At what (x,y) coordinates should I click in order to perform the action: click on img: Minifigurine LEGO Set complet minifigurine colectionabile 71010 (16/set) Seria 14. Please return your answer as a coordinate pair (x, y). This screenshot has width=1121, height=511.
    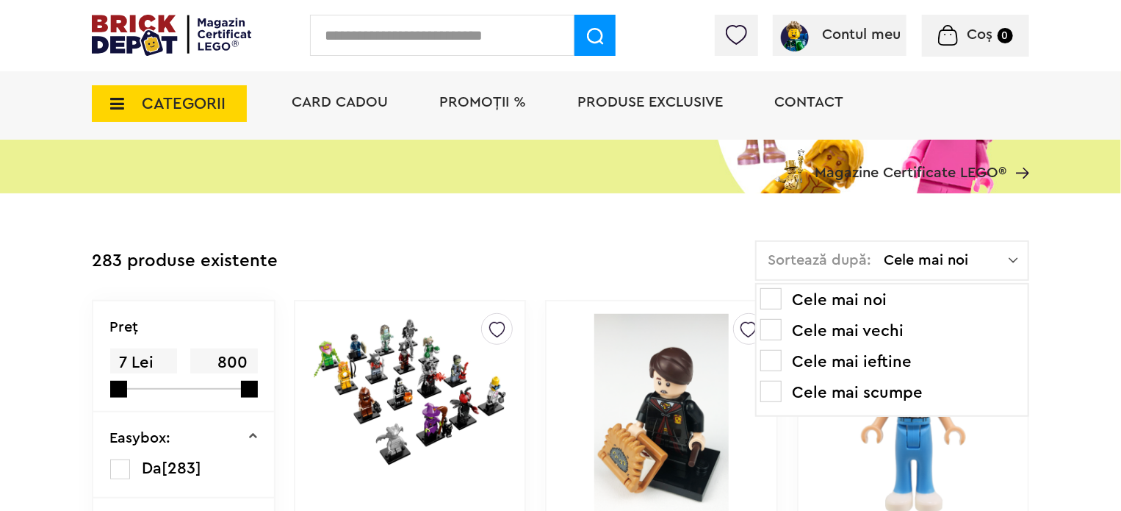
    Looking at the image, I should click on (410, 392).